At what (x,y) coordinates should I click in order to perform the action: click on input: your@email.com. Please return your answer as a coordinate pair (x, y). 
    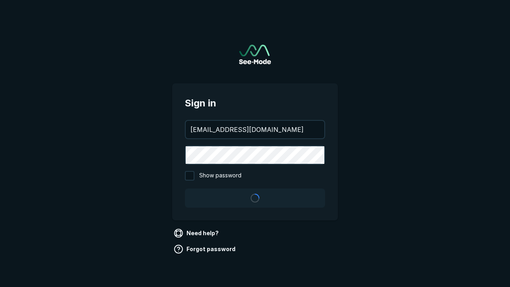
    Looking at the image, I should click on (255, 129).